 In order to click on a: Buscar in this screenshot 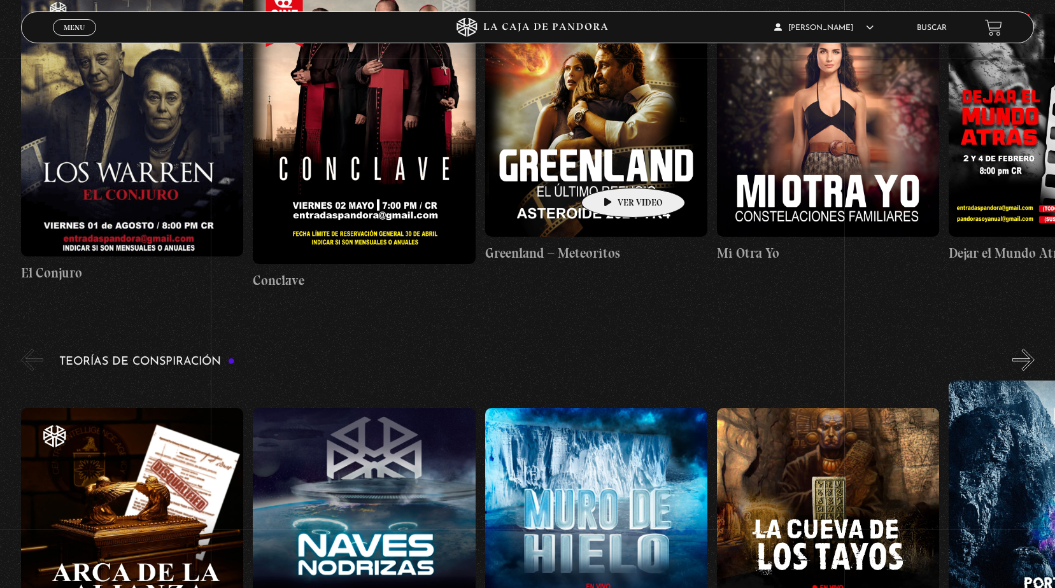, I will do `click(931, 28)`.